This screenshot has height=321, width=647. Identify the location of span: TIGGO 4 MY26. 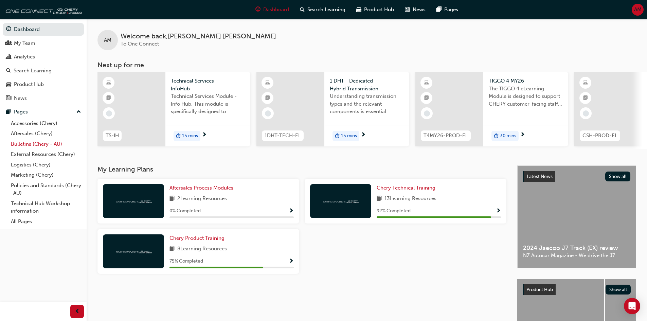
(526, 81).